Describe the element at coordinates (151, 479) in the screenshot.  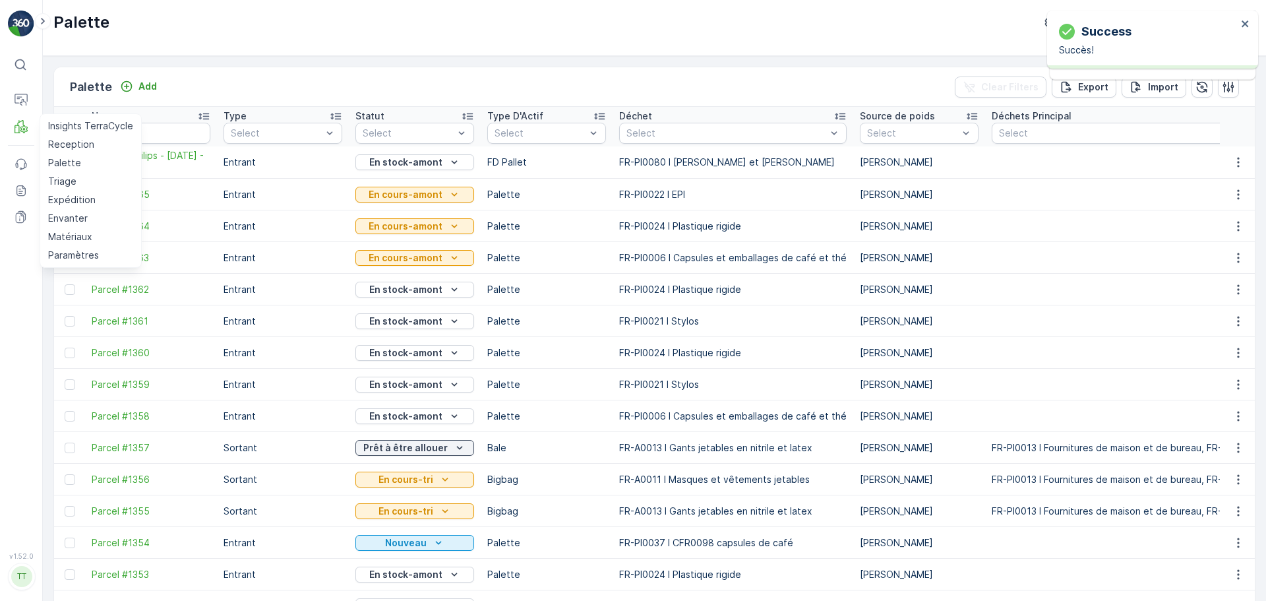
I see `a: Parcel #1356` at that location.